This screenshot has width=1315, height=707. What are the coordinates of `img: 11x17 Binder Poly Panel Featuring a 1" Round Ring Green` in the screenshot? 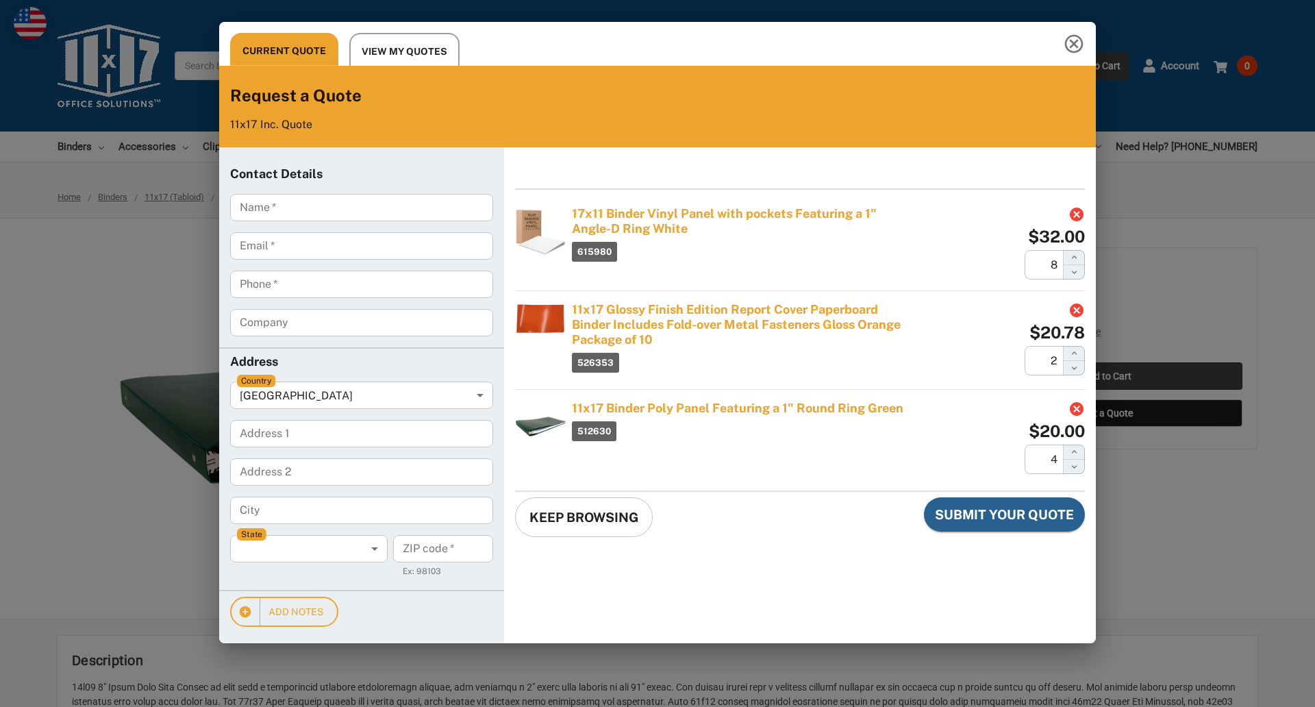 It's located at (540, 426).